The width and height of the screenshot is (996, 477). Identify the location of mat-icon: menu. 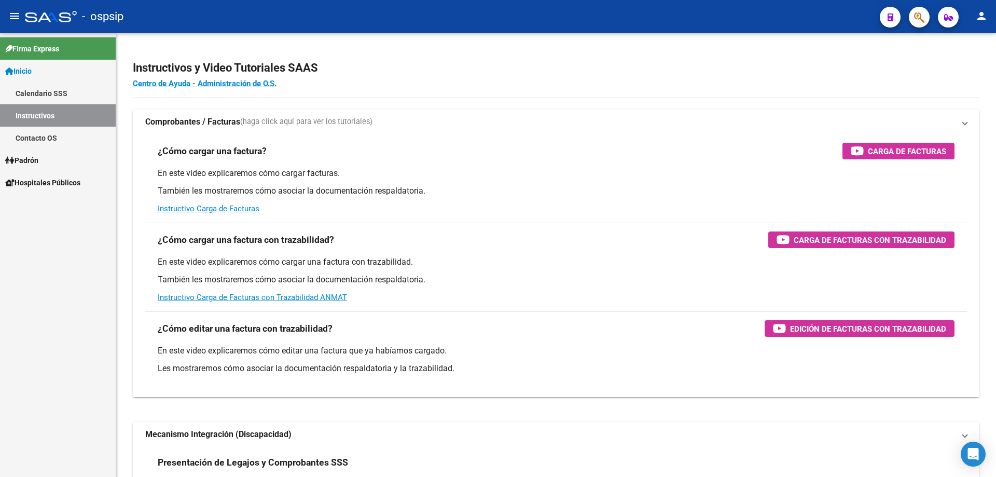
(15, 16).